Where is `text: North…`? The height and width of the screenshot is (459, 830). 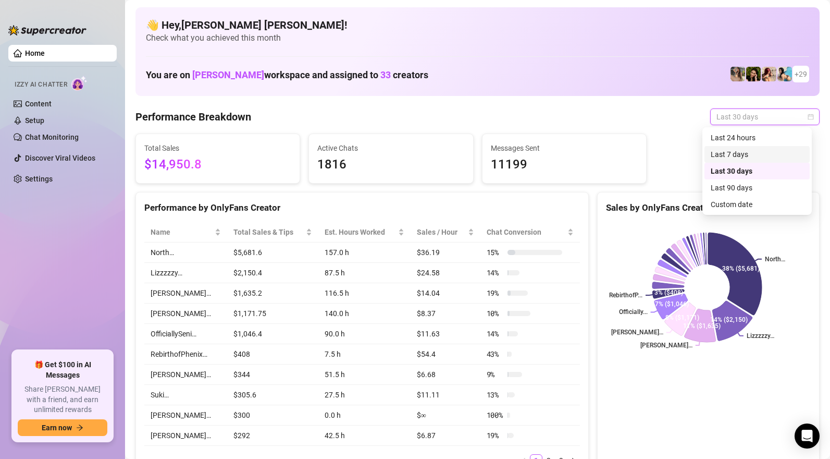 text: North… is located at coordinates (775, 259).